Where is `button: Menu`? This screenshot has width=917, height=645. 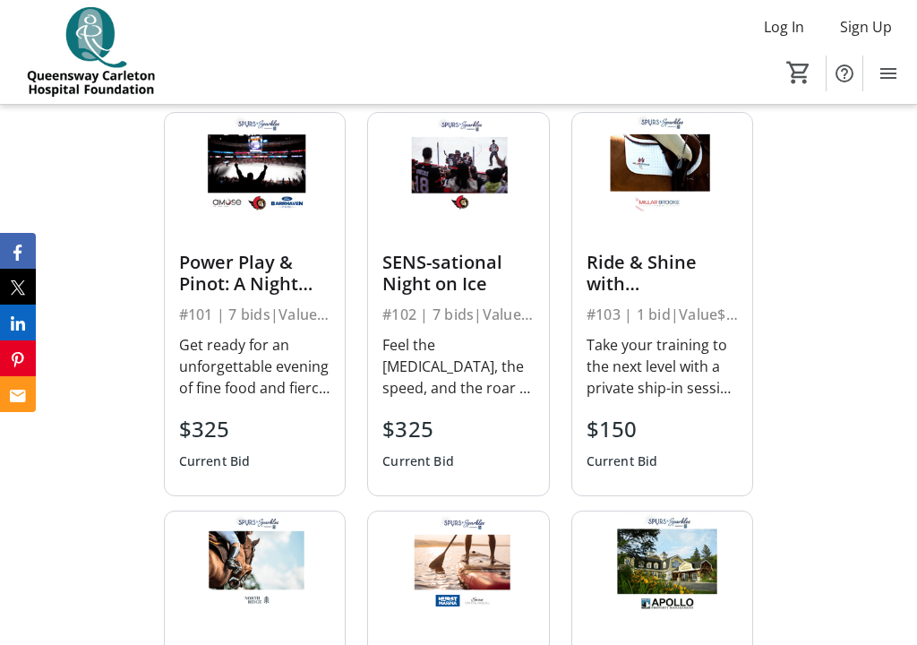
button: Menu is located at coordinates (888, 73).